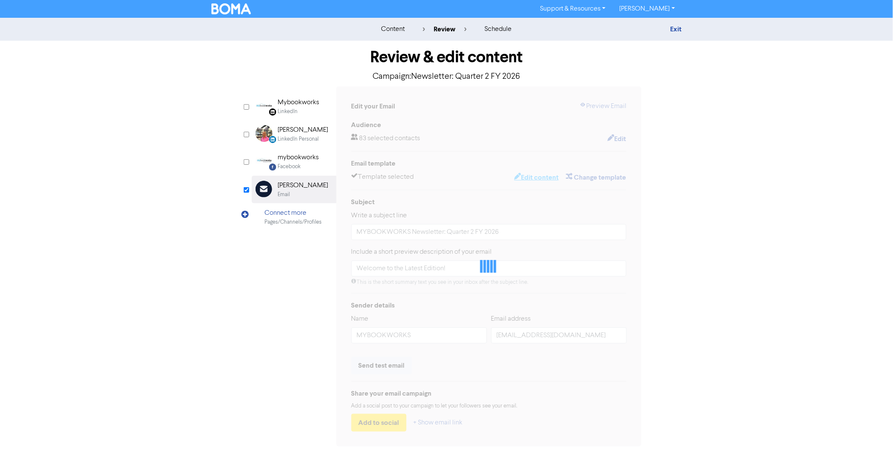 This screenshot has height=449, width=893. What do you see at coordinates (288, 111) in the screenshot?
I see `div: LinkedIn` at bounding box center [288, 111].